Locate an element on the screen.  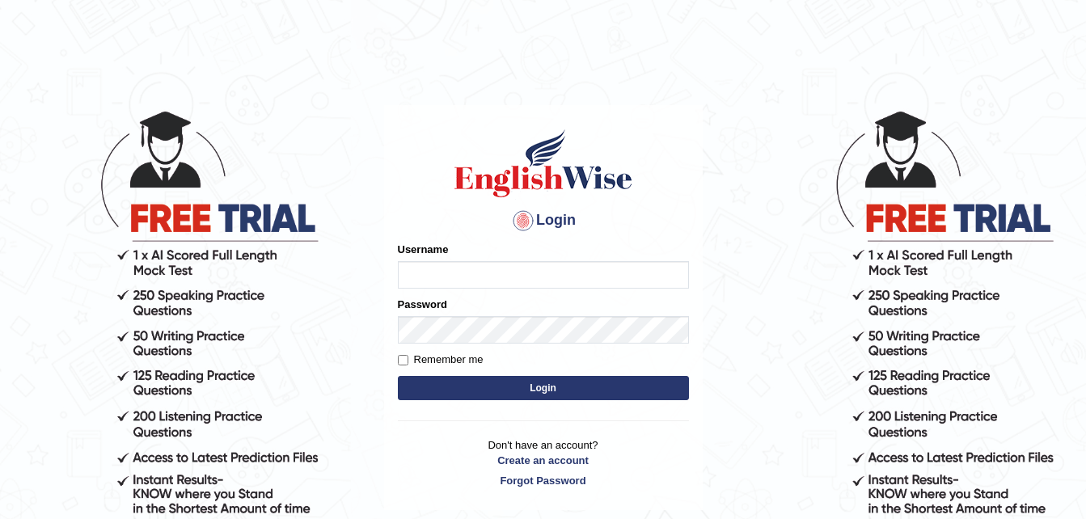
p: Don't have an account? is located at coordinates (543, 462).